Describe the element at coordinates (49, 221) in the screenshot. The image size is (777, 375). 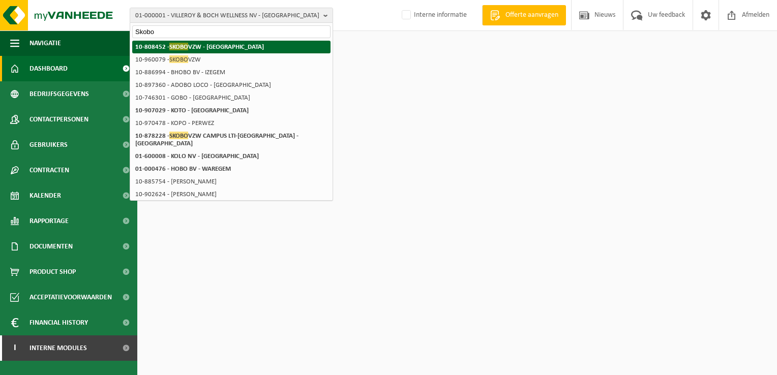
I see `span: Rapportage` at that location.